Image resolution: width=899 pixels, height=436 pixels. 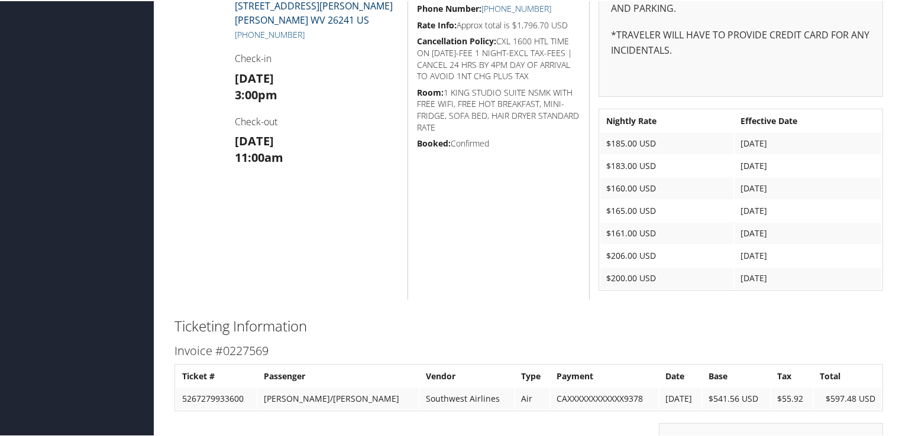 I want to click on th: Date, so click(x=680, y=376).